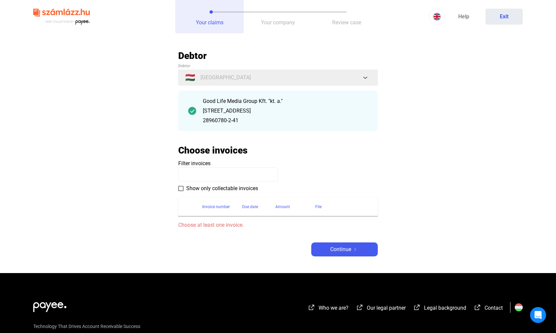 The width and height of the screenshot is (556, 333). What do you see at coordinates (194, 163) in the screenshot?
I see `span: Filter invoices` at bounding box center [194, 163].